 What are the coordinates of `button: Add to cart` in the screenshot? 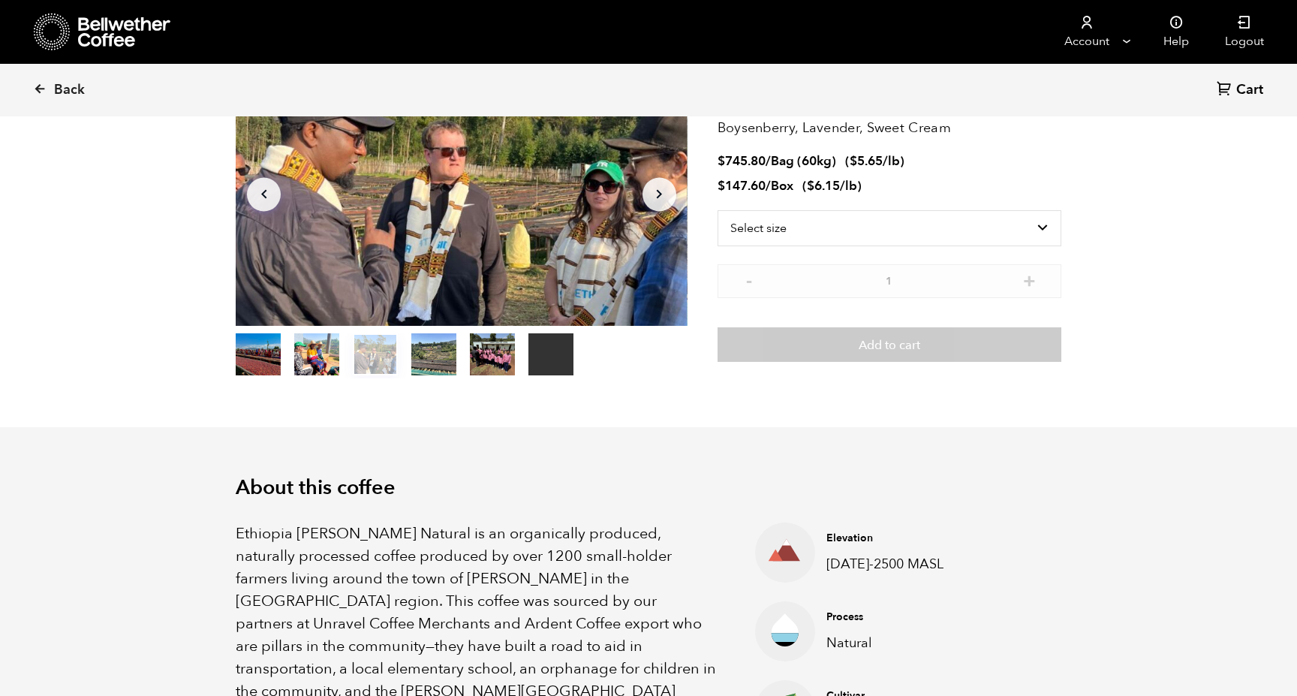 It's located at (890, 345).